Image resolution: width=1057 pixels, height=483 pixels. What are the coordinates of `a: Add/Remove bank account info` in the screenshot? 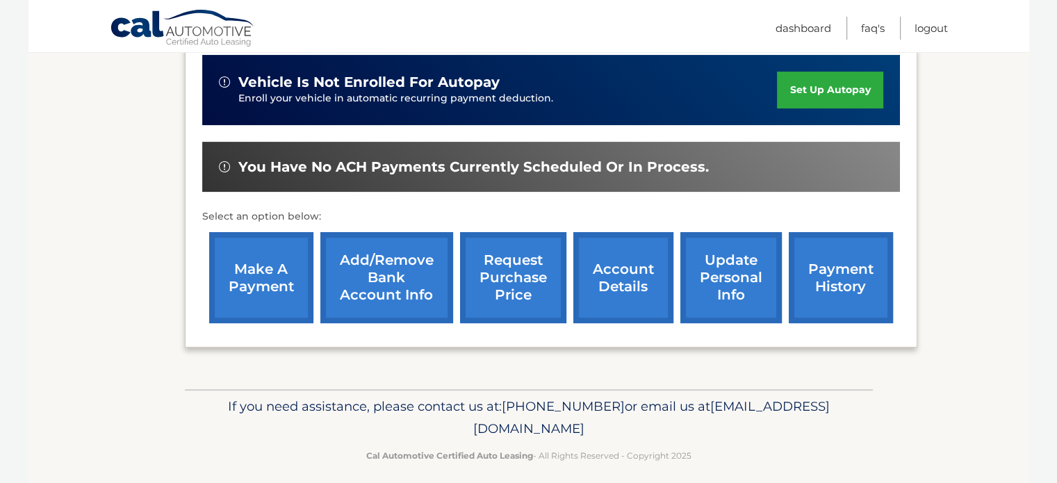 It's located at (386, 277).